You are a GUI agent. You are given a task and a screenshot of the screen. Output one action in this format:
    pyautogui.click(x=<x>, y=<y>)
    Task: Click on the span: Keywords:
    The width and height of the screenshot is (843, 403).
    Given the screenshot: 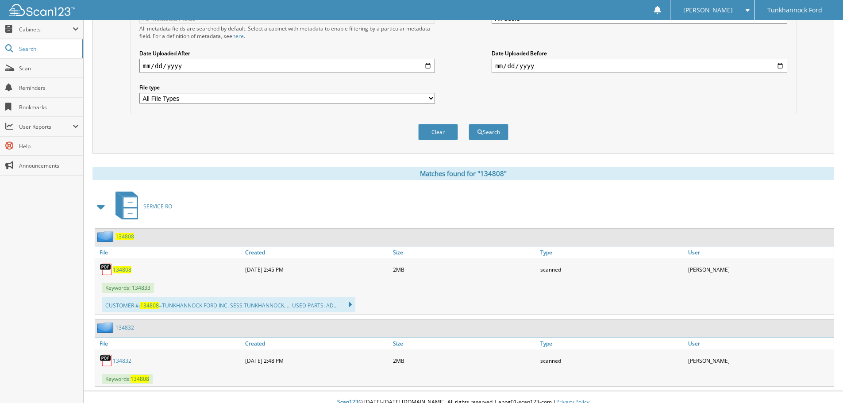 What is the action you would take?
    pyautogui.click(x=127, y=379)
    